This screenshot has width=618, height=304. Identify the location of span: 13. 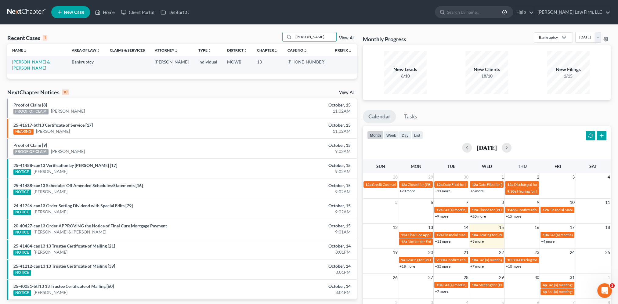
(430, 227).